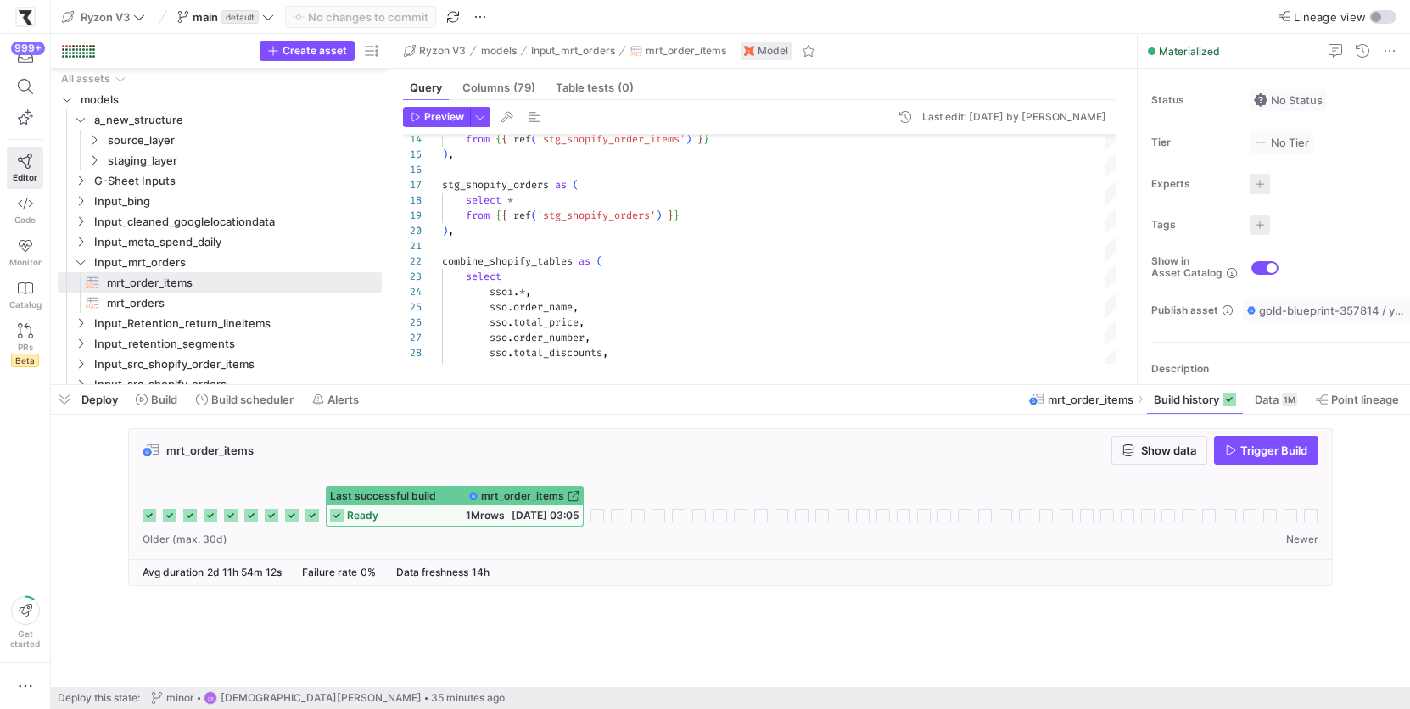  Describe the element at coordinates (498, 307) in the screenshot. I see `span: sso` at that location.